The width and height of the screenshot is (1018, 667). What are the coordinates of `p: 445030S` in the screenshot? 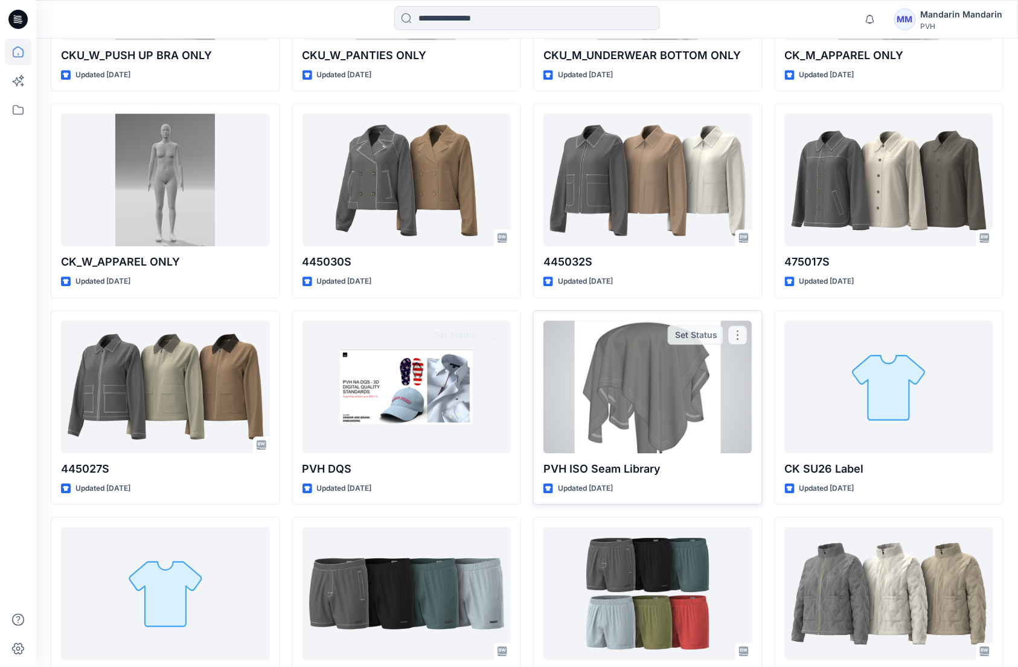 It's located at (407, 262).